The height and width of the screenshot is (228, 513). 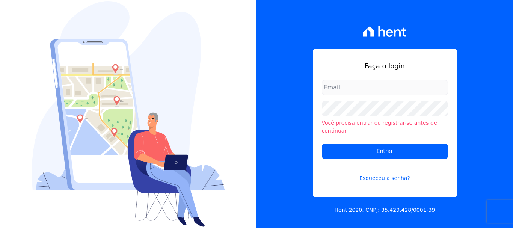 What do you see at coordinates (385, 88) in the screenshot?
I see `input: Email` at bounding box center [385, 88].